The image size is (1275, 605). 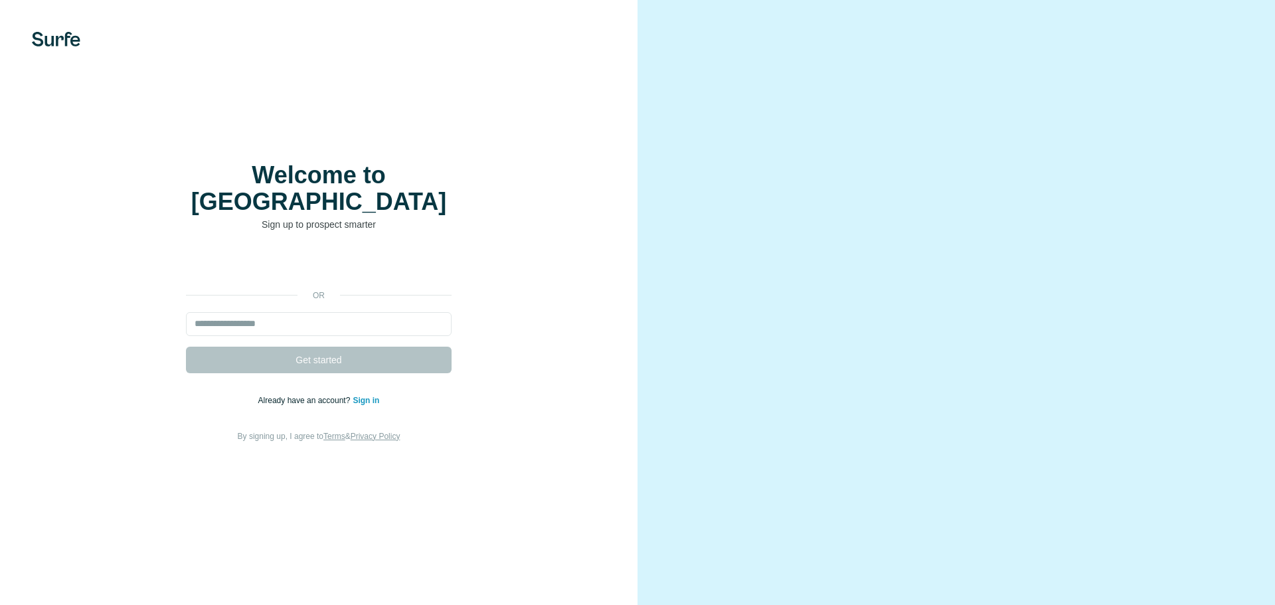 I want to click on a: Sign in, so click(x=366, y=401).